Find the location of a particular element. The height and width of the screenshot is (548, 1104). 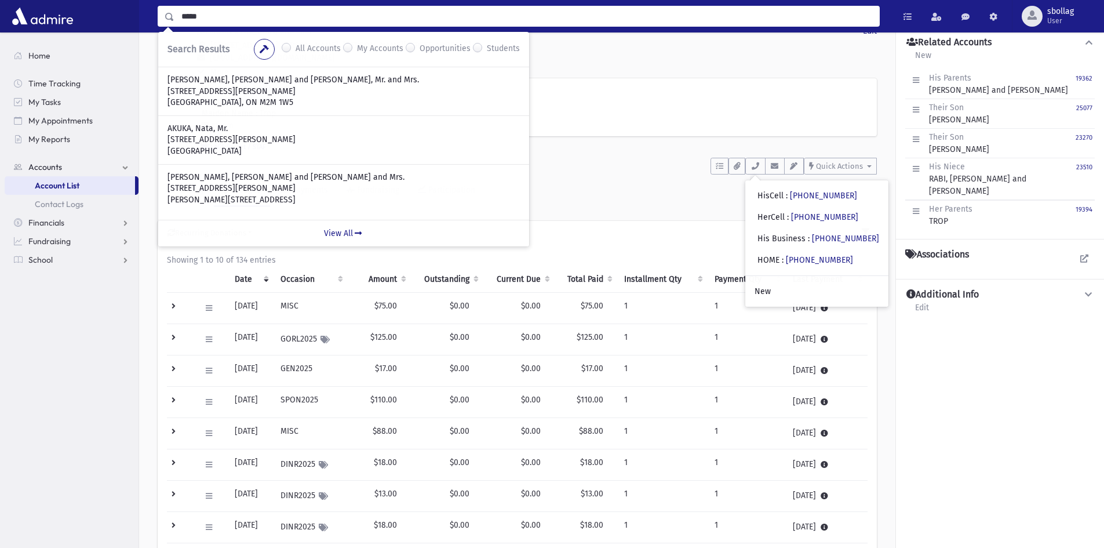

div: TROP is located at coordinates (950, 215).